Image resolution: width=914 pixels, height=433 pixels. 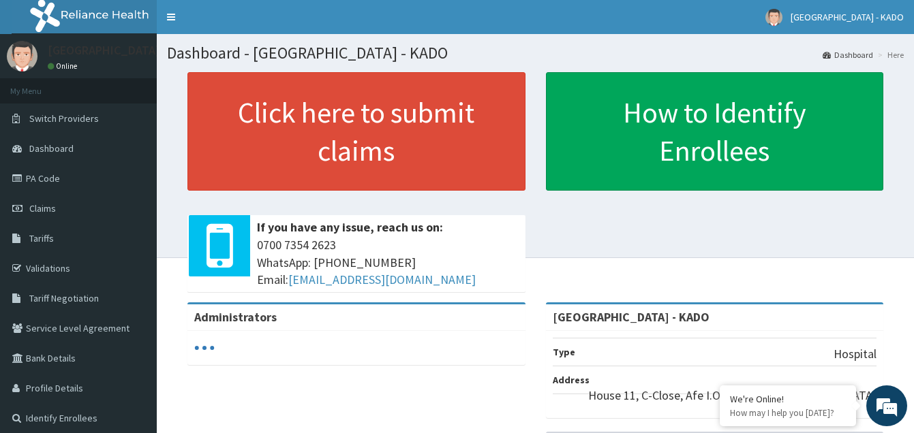 What do you see at coordinates (64, 66) in the screenshot?
I see `a: Online` at bounding box center [64, 66].